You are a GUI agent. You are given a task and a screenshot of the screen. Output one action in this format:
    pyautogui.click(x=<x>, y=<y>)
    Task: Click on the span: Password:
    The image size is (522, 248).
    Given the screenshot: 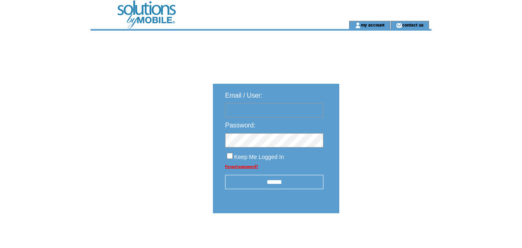 What is the action you would take?
    pyautogui.click(x=240, y=125)
    